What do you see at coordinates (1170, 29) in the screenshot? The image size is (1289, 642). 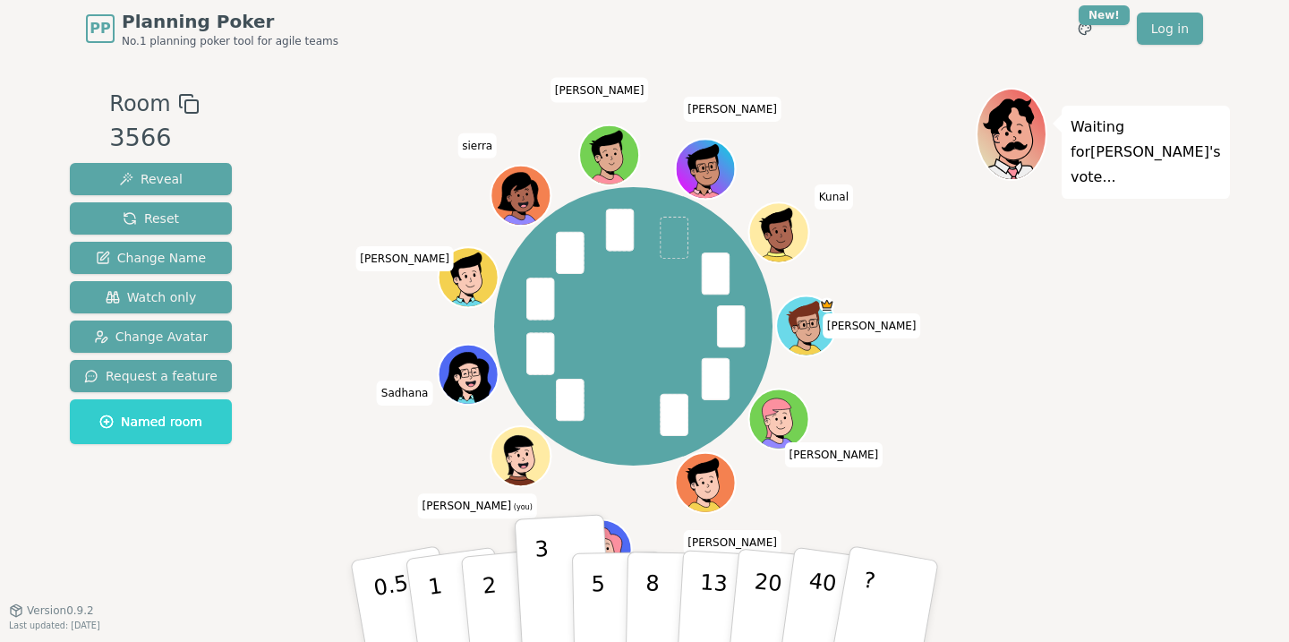 I see `a: Log in` at bounding box center [1170, 29].